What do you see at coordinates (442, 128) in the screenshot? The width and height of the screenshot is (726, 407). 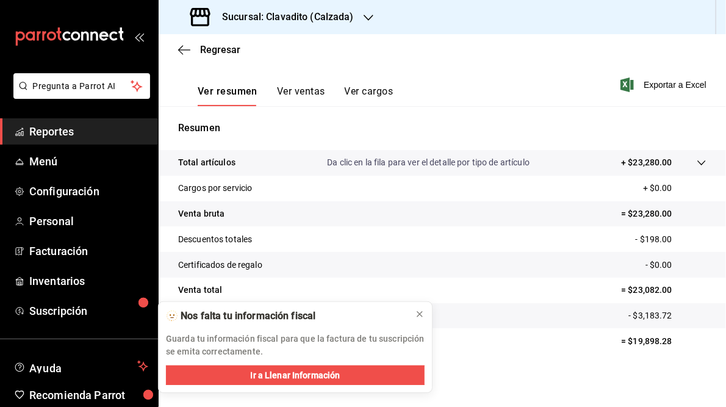 I see `p: Resumen` at bounding box center [442, 128].